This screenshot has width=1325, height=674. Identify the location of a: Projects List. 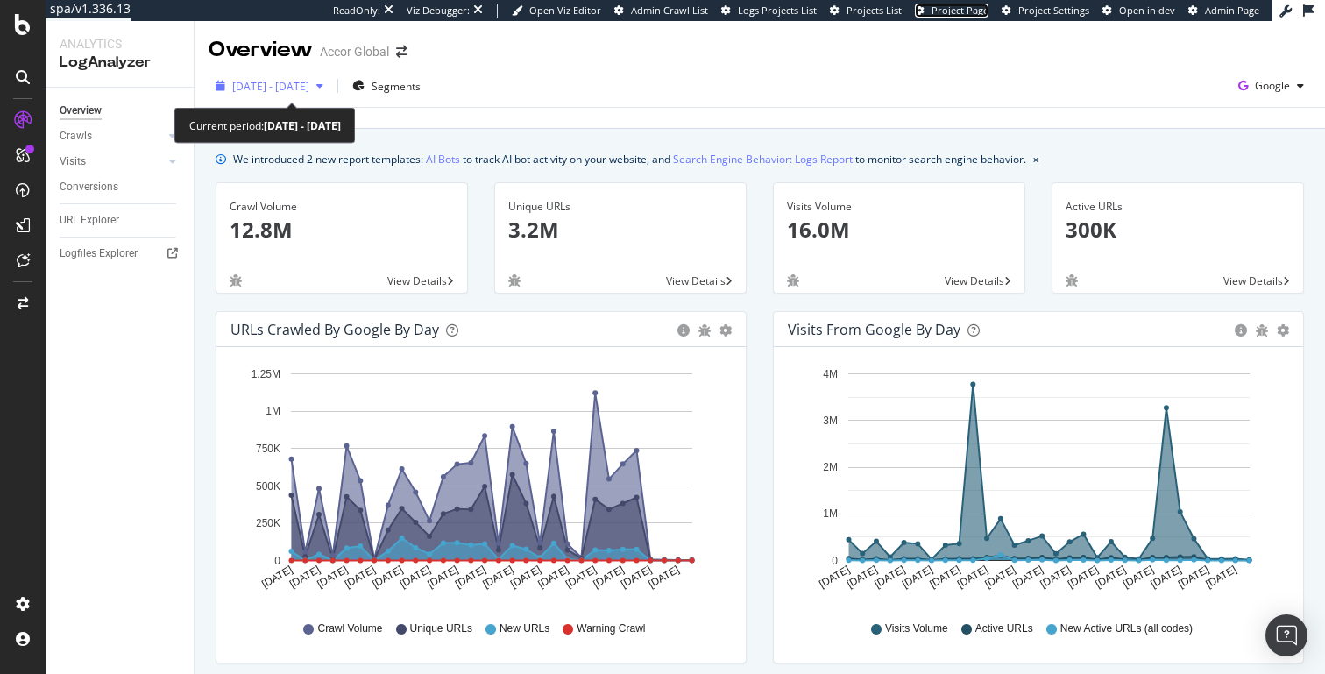
(866, 11).